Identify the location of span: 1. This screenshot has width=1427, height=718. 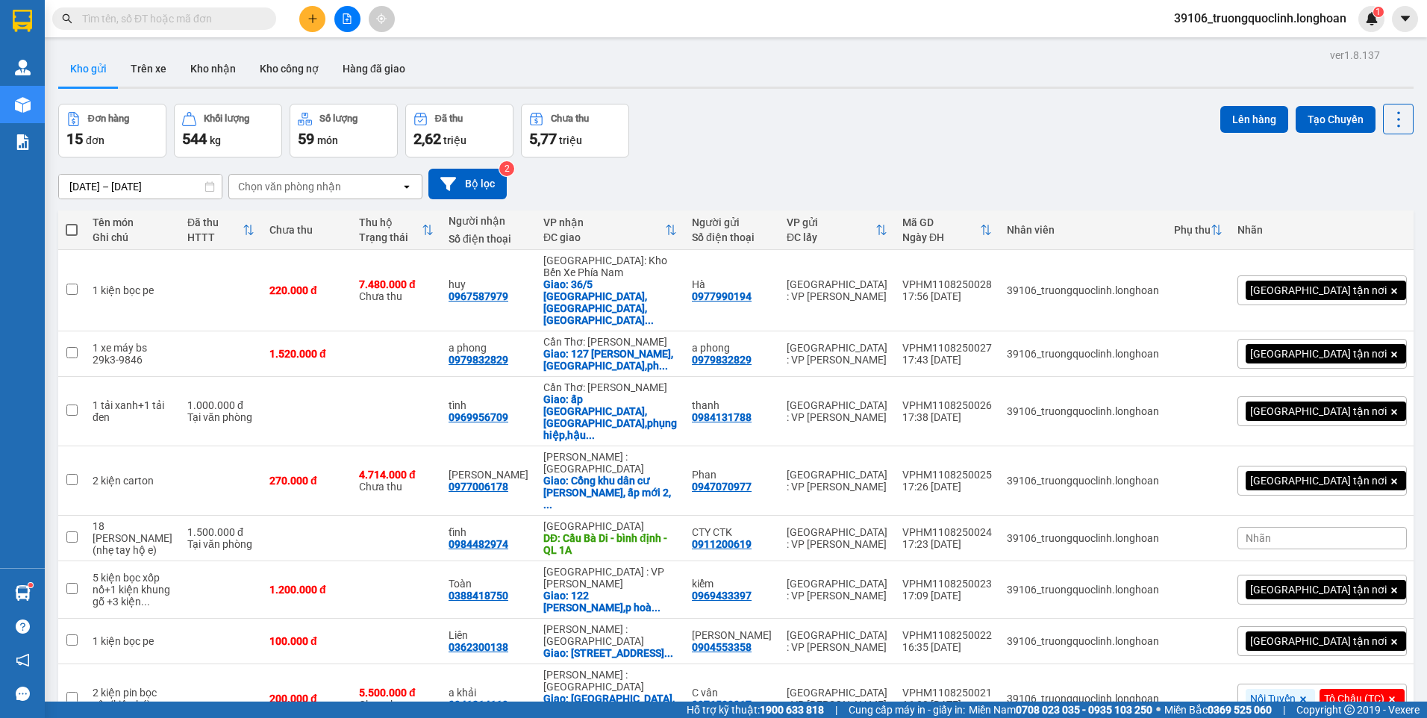
(1378, 12).